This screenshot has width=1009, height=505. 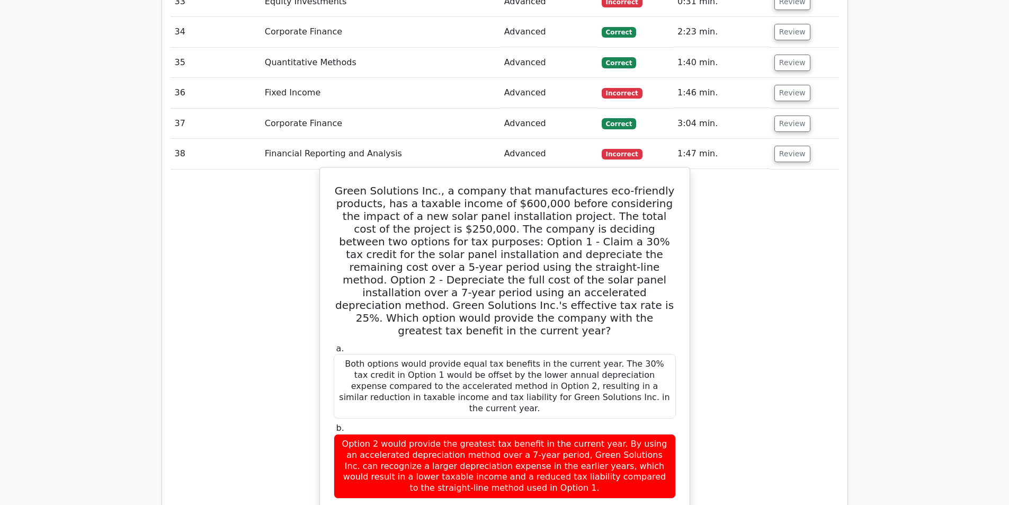 What do you see at coordinates (722, 123) in the screenshot?
I see `td: 3:04 min.` at bounding box center [722, 123].